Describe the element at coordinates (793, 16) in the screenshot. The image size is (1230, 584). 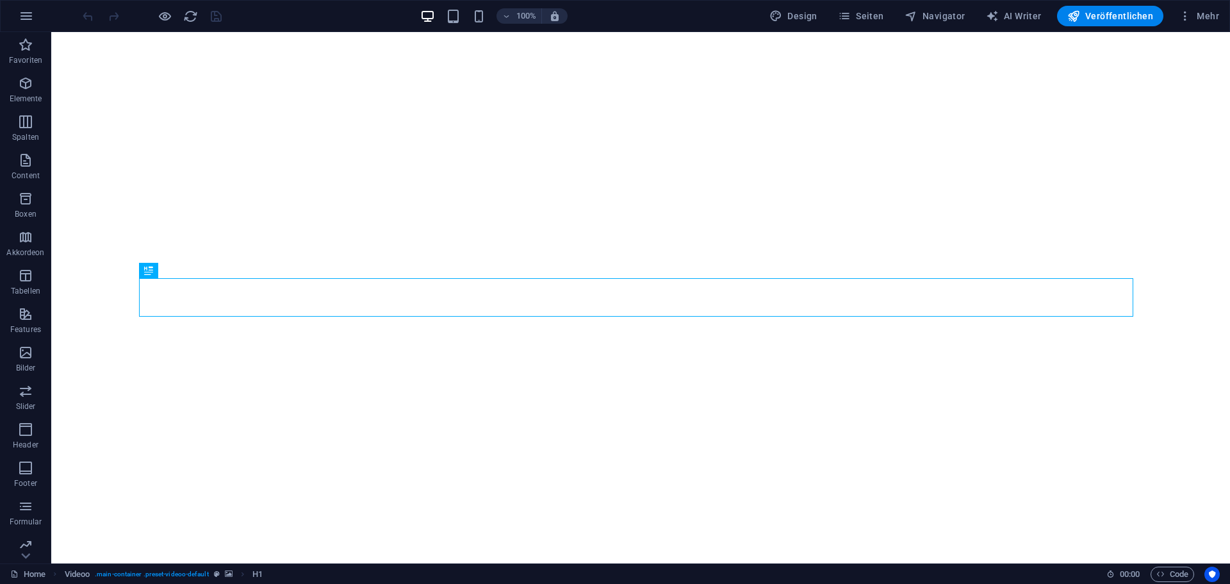
I see `button: Design` at that location.